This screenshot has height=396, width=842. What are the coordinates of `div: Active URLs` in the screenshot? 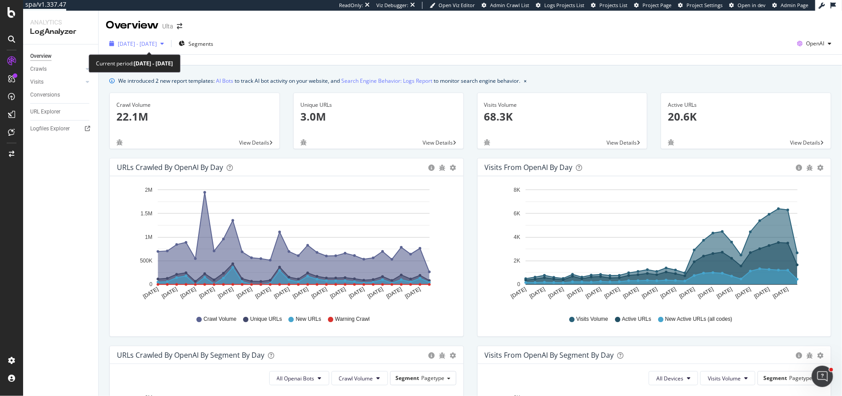 It's located at (746, 105).